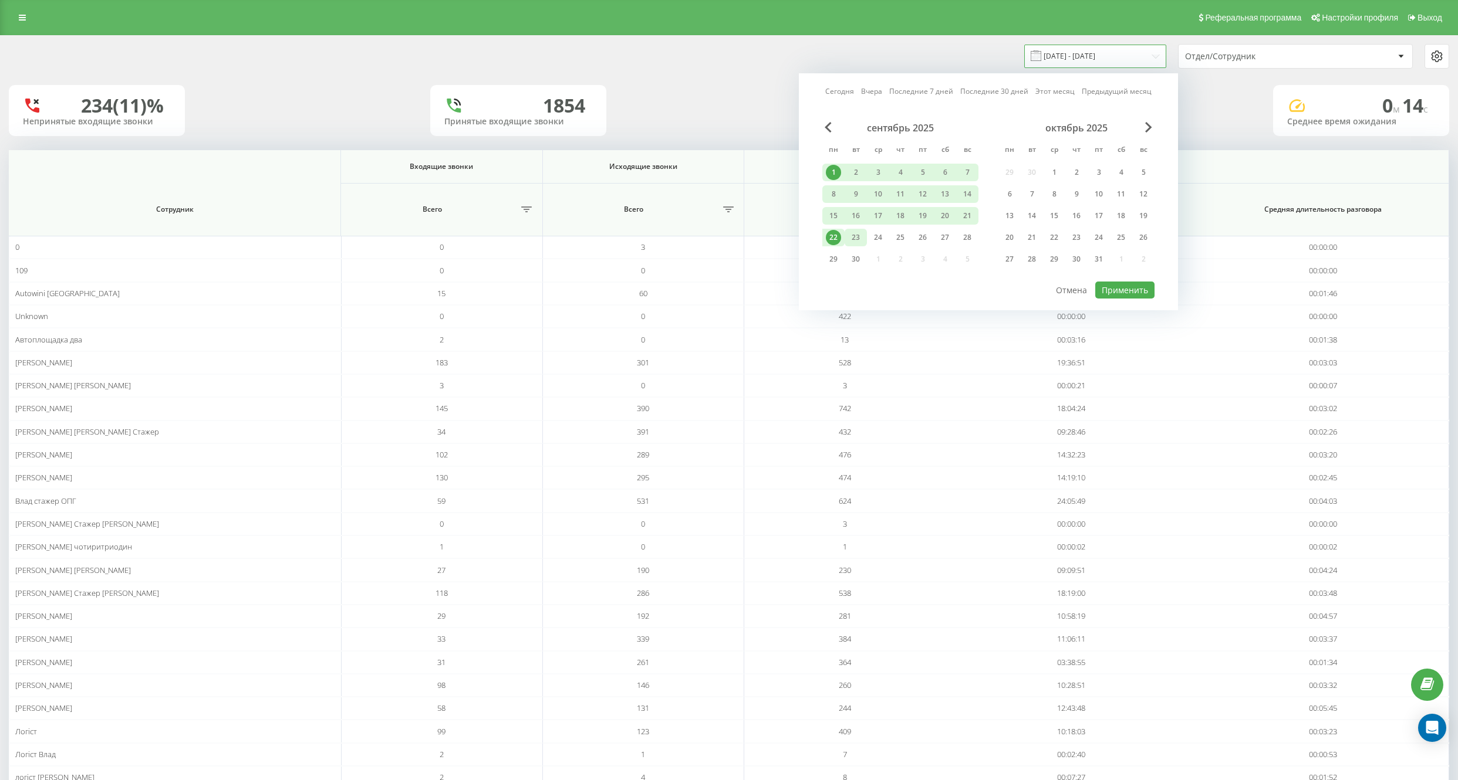 The image size is (1458, 780). I want to click on button: Применить, so click(1124, 290).